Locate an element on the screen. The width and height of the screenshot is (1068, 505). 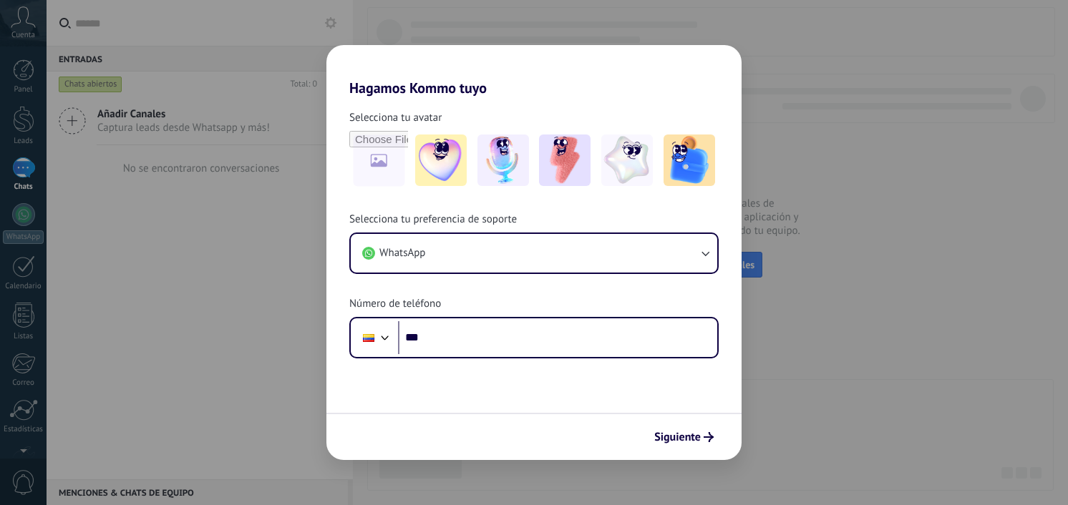
span: WhatsApp is located at coordinates (402, 253).